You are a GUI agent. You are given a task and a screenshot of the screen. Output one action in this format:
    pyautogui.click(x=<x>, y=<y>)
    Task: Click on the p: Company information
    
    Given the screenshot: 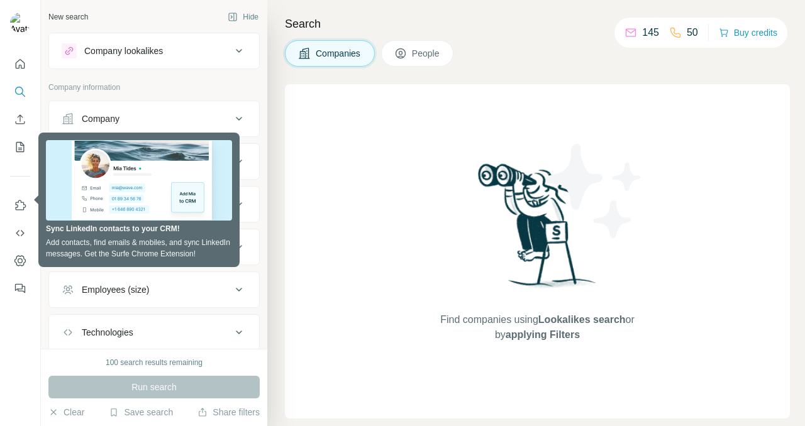 What is the action you would take?
    pyautogui.click(x=154, y=87)
    